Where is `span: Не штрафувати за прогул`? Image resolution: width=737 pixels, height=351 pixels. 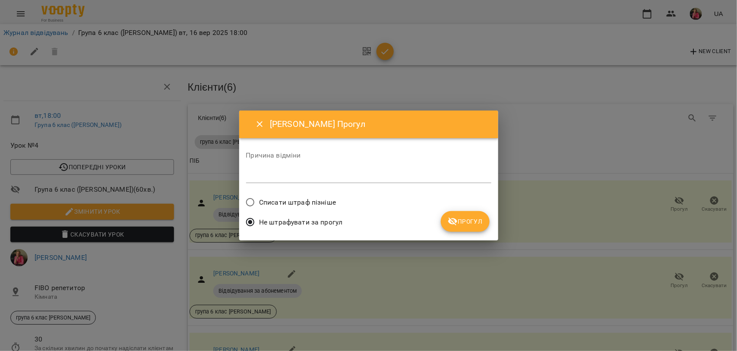 span: Не штрафувати за прогул is located at coordinates (300, 222).